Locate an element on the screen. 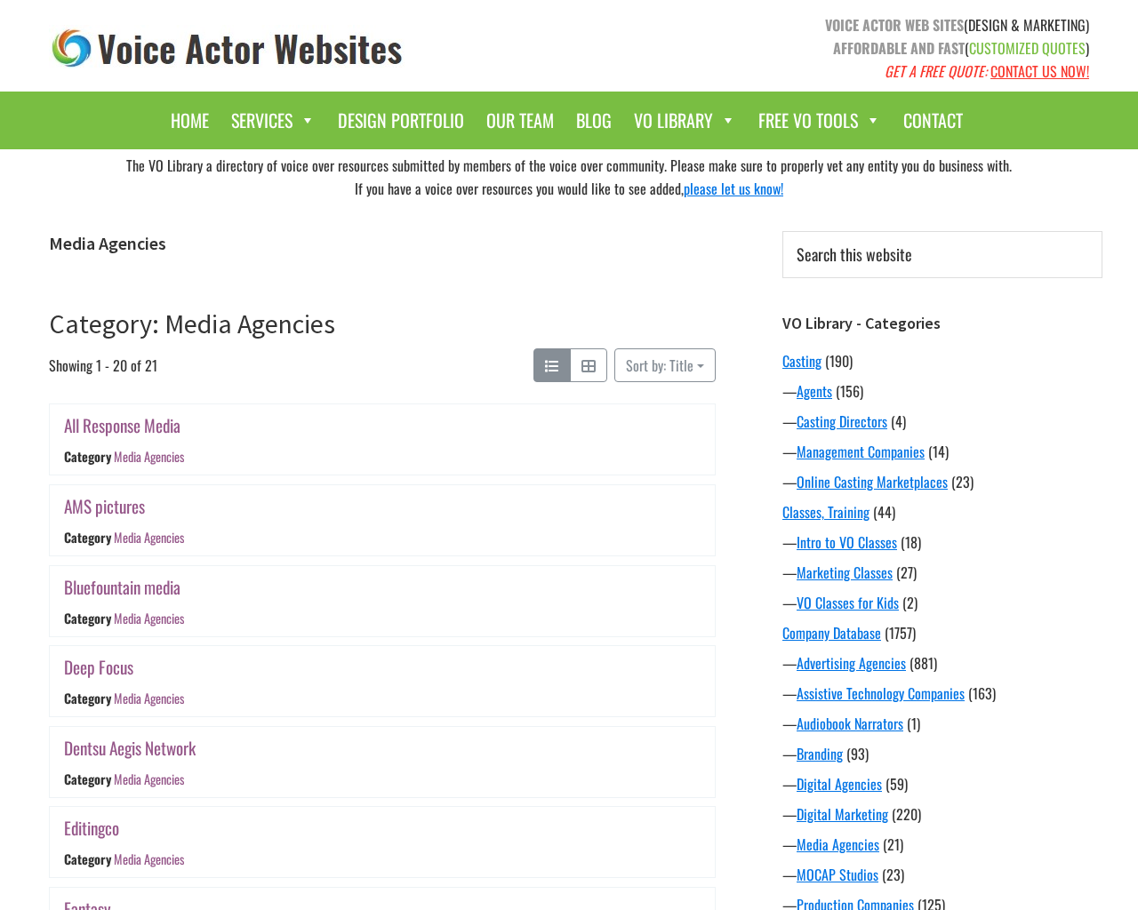 The width and height of the screenshot is (1138, 910). span: (156) is located at coordinates (849, 391).